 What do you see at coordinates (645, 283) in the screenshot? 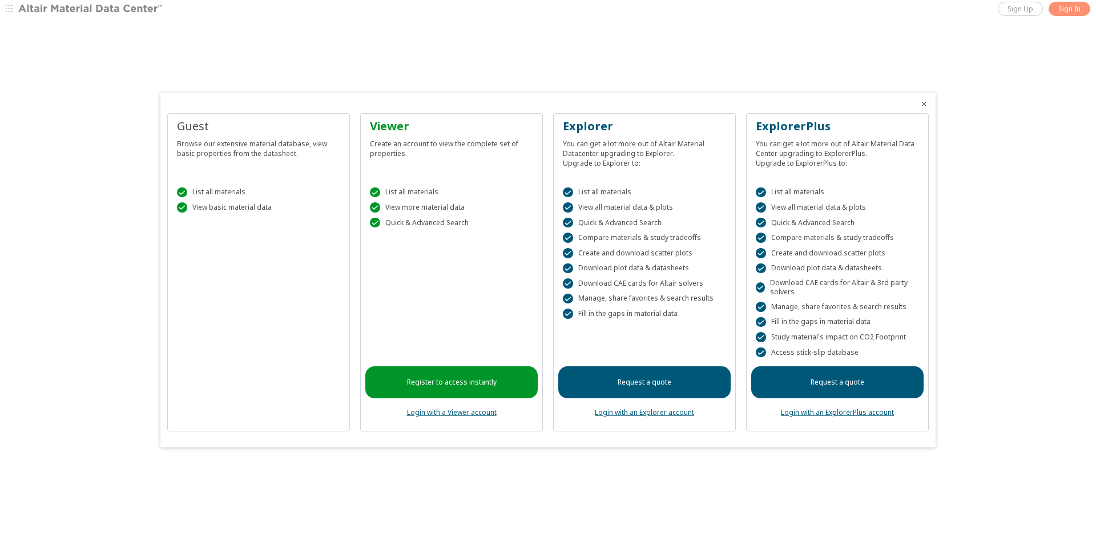
I see `div: Download CAE cards for Altair solvers` at bounding box center [645, 283].